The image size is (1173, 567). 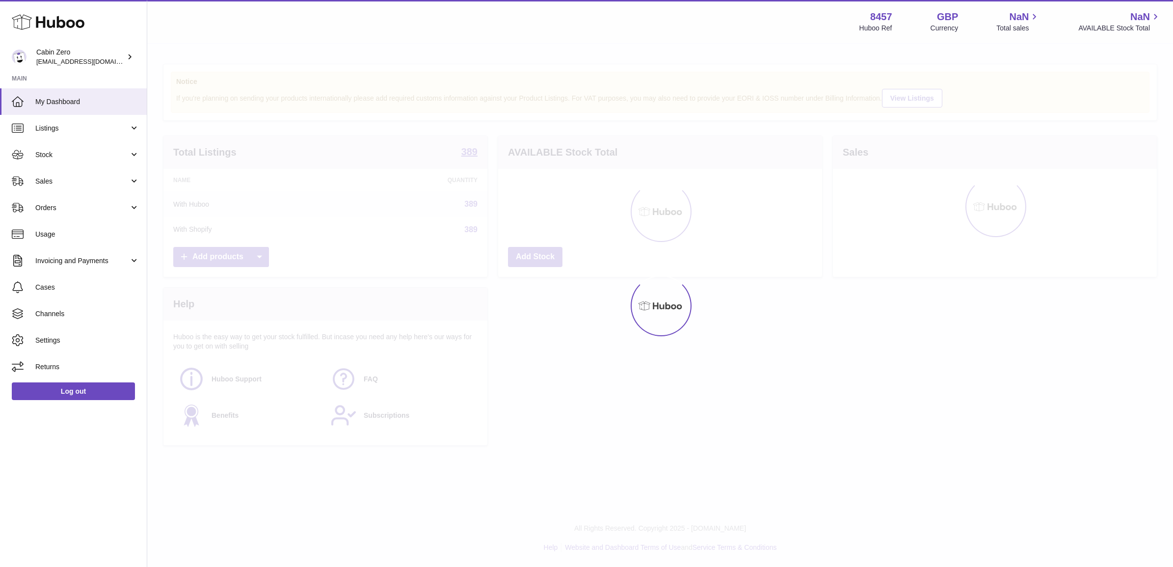 What do you see at coordinates (876, 28) in the screenshot?
I see `div: Huboo Ref` at bounding box center [876, 28].